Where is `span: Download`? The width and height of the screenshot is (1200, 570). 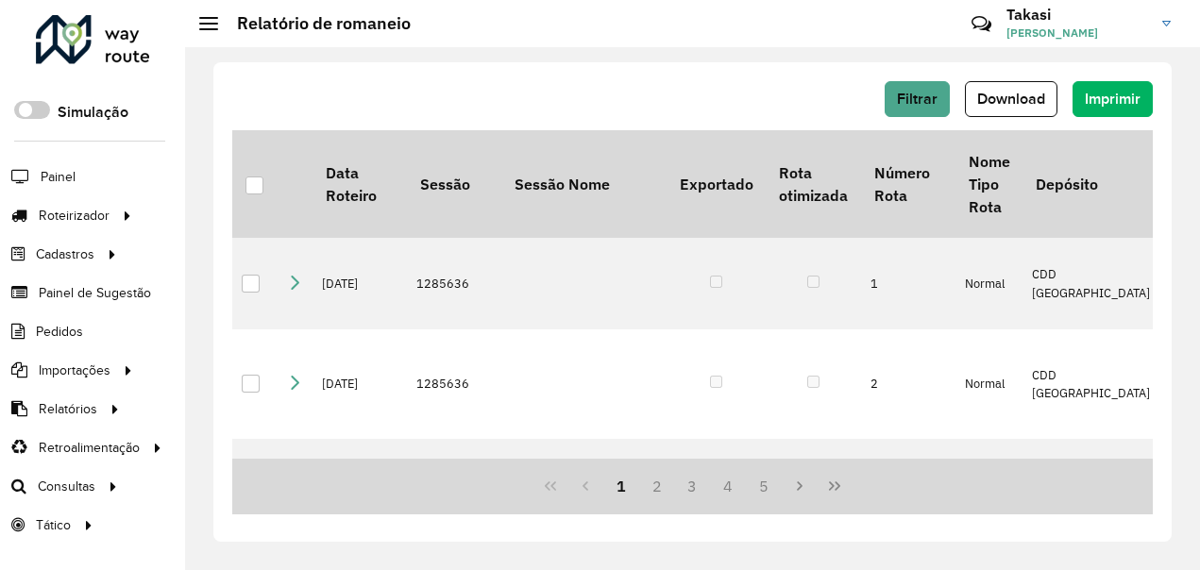
span: Download is located at coordinates (1011, 98).